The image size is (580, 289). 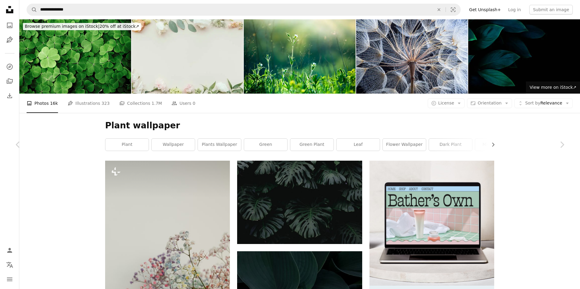 I want to click on span: Browse premium images on iStock |, so click(x=62, y=26).